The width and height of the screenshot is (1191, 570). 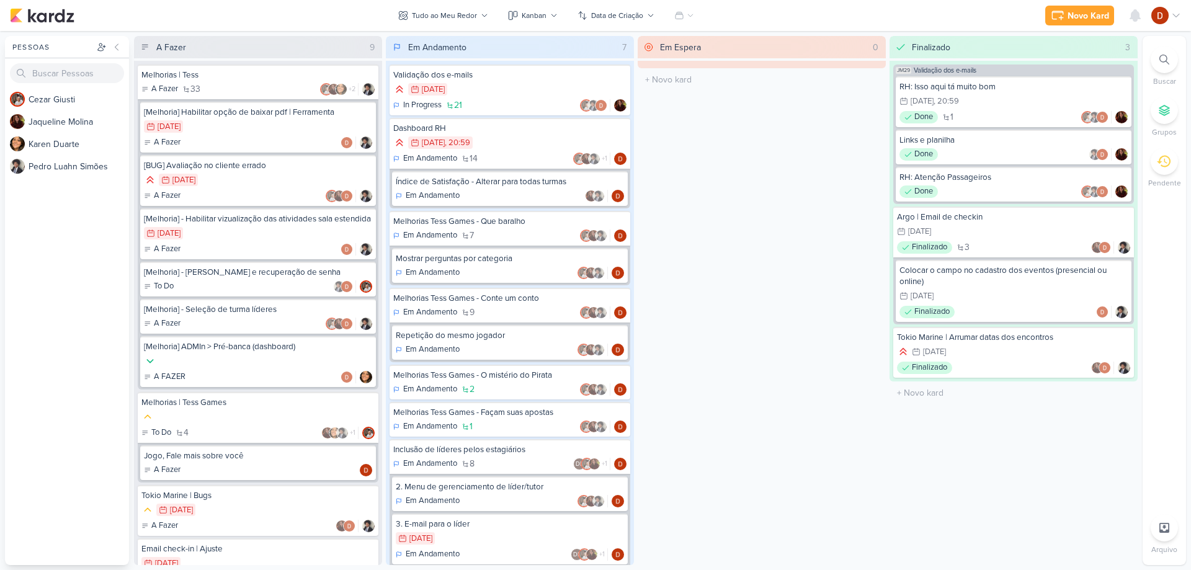 I want to click on p: Arquivo, so click(x=1165, y=550).